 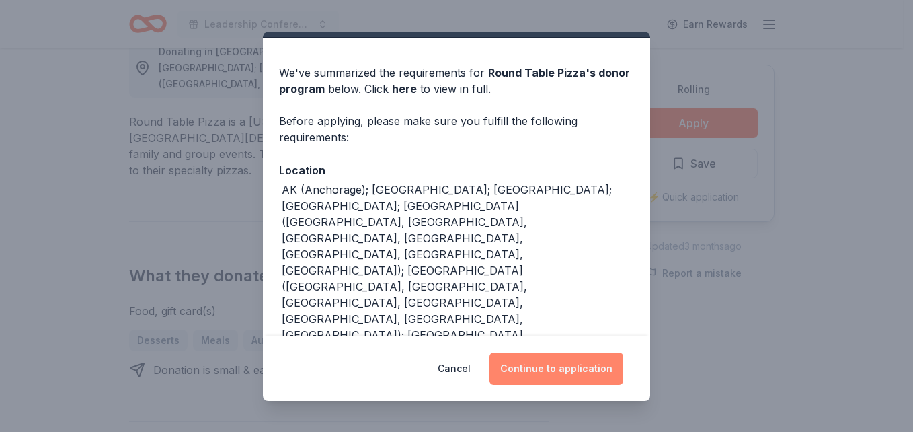 What do you see at coordinates (457, 129) in the screenshot?
I see `div: Before applying, please make sure you fulfill the following requirements:` at bounding box center [457, 129].